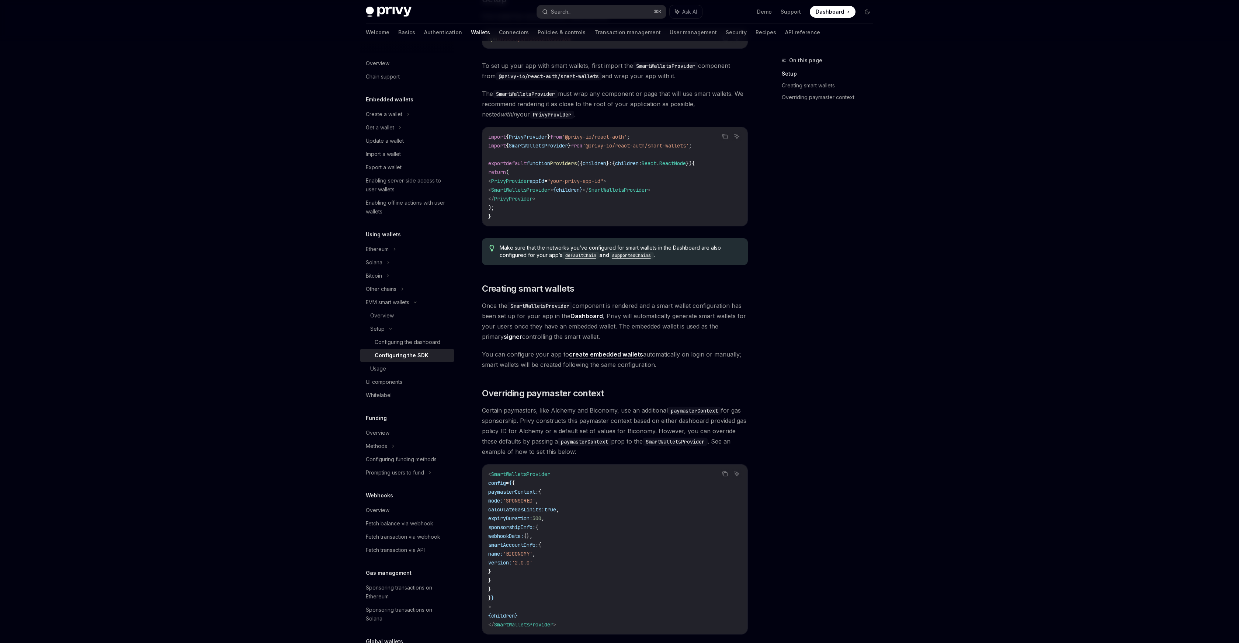 The width and height of the screenshot is (1239, 643). Describe the element at coordinates (379, 395) in the screenshot. I see `div: Whitelabel` at that location.